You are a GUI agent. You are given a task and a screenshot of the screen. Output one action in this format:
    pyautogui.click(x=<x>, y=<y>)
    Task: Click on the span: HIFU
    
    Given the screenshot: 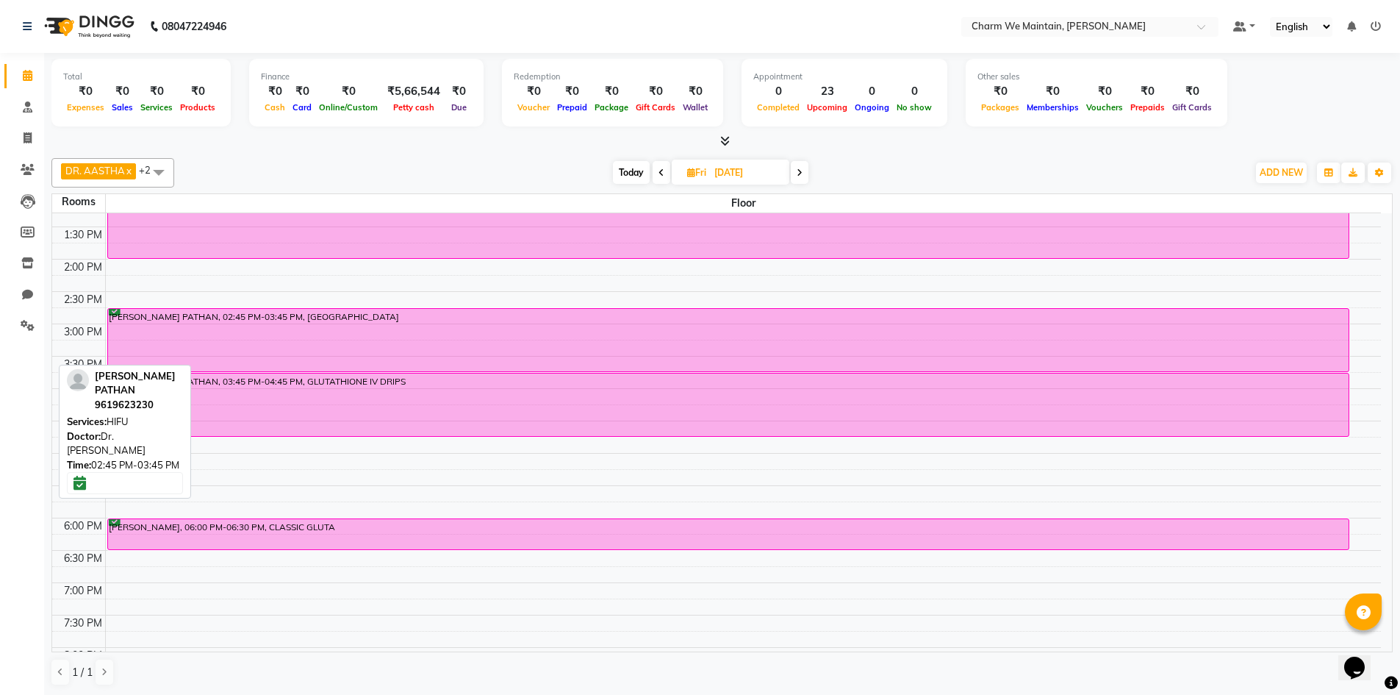 What is the action you would take?
    pyautogui.click(x=118, y=421)
    